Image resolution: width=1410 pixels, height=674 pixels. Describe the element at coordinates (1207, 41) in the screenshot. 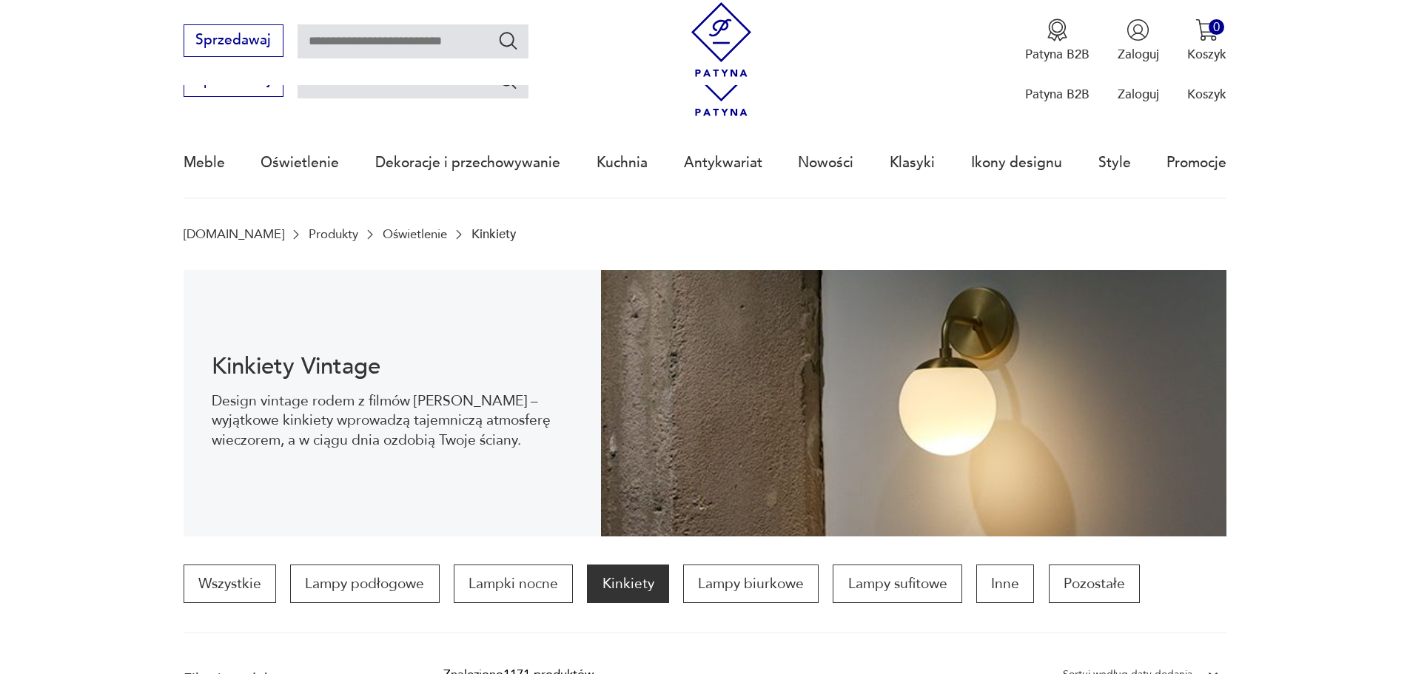

I see `button: 0Koszyk` at that location.